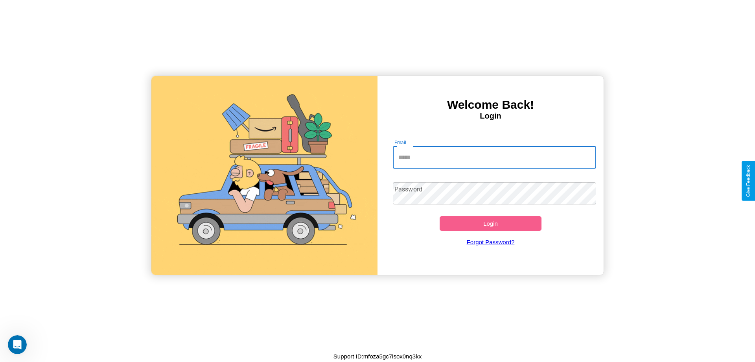 The width and height of the screenshot is (755, 362). What do you see at coordinates (491, 242) in the screenshot?
I see `a: Forgot Password?` at bounding box center [491, 242].